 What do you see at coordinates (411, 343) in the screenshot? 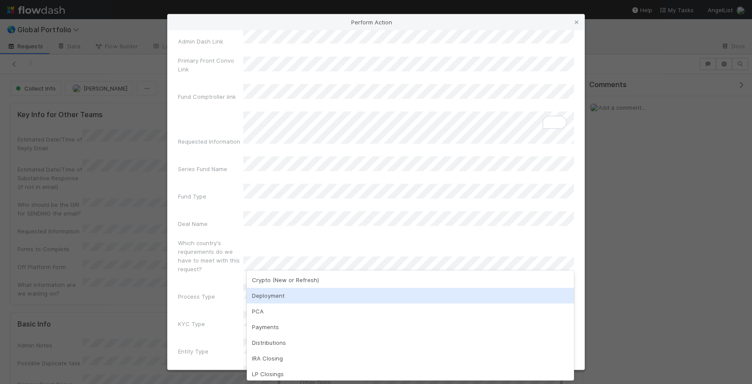
I see `div: Distributions` at bounding box center [411, 343].